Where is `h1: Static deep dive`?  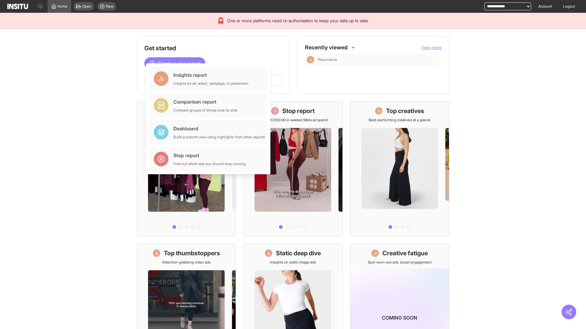
h1: Static deep dive is located at coordinates (298, 254).